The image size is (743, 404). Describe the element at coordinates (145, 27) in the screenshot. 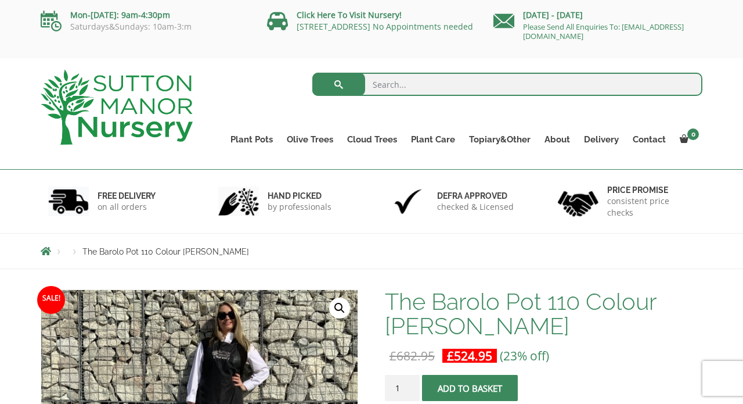

I see `p: Saturdays&Sundays: 10am-3:m` at that location.